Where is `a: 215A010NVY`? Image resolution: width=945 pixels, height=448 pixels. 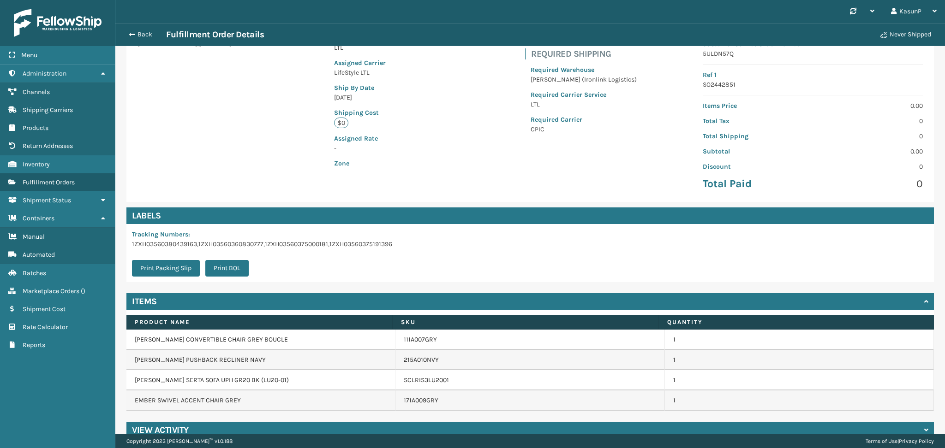 a: 215A010NVY is located at coordinates (421, 360).